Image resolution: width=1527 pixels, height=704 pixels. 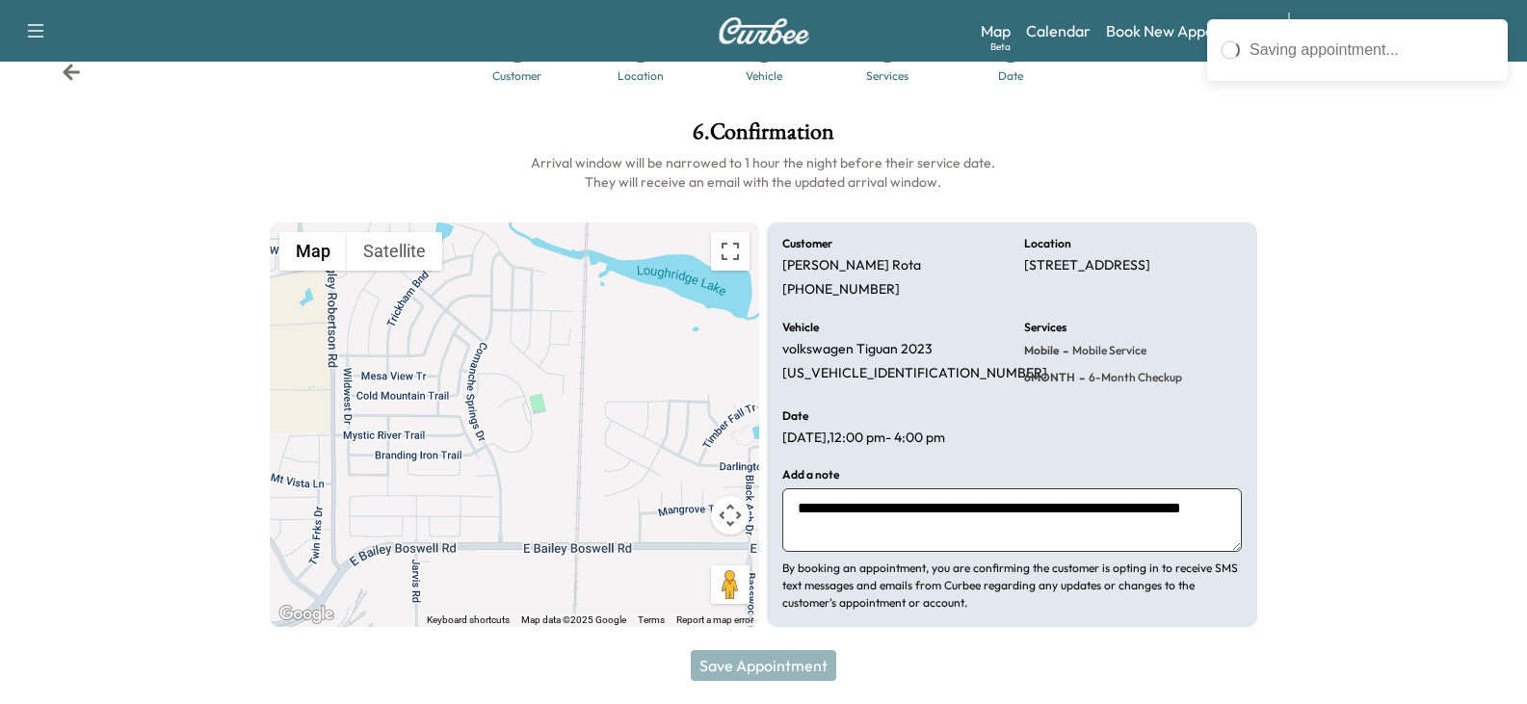 I want to click on a: Open this area in Google Maps (opens a new window), so click(x=306, y=614).